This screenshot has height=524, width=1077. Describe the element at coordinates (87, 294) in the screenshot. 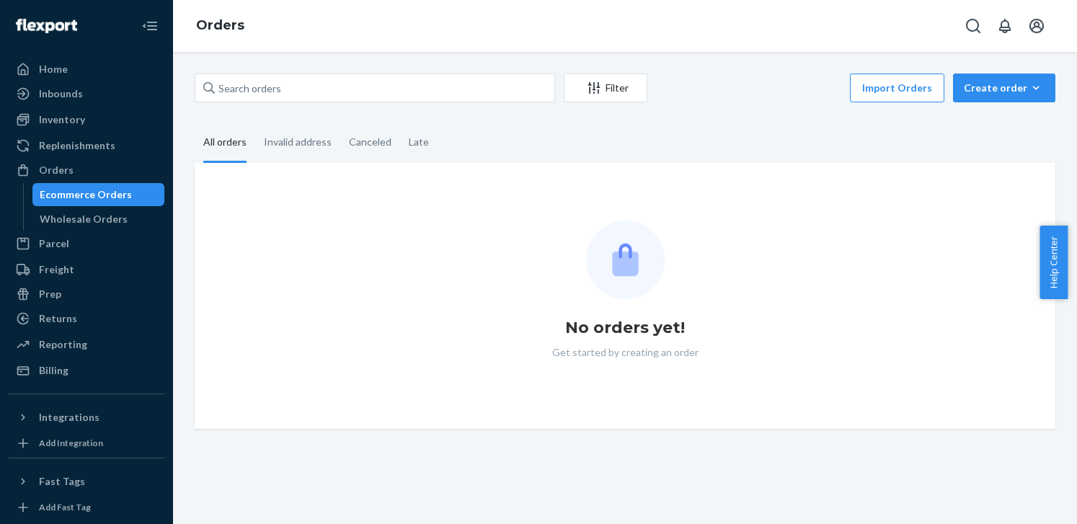

I see `a: Prep` at that location.